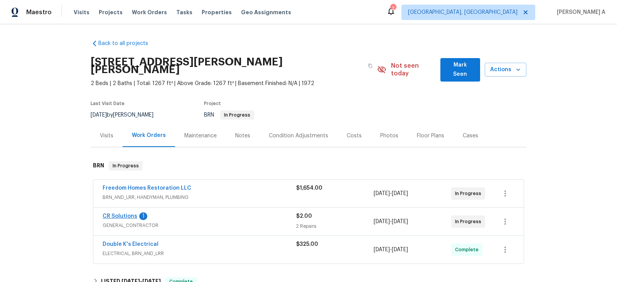  What do you see at coordinates (108, 104) in the screenshot?
I see `span: Last Visit Date` at bounding box center [108, 104].